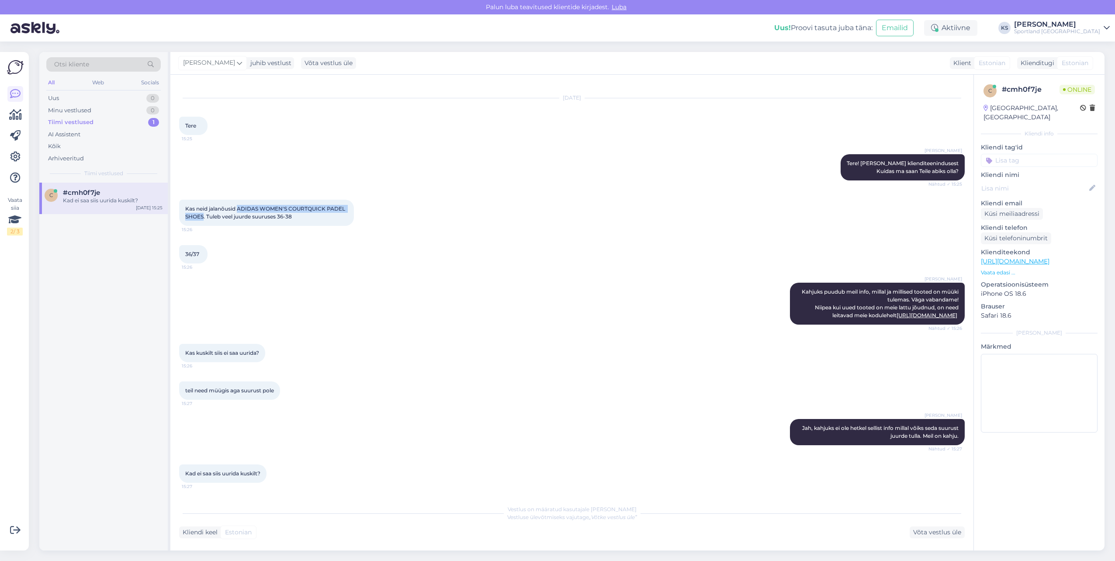 This screenshot has width=1115, height=561. I want to click on span: Nähtud ✓ 15:27, so click(945, 449).